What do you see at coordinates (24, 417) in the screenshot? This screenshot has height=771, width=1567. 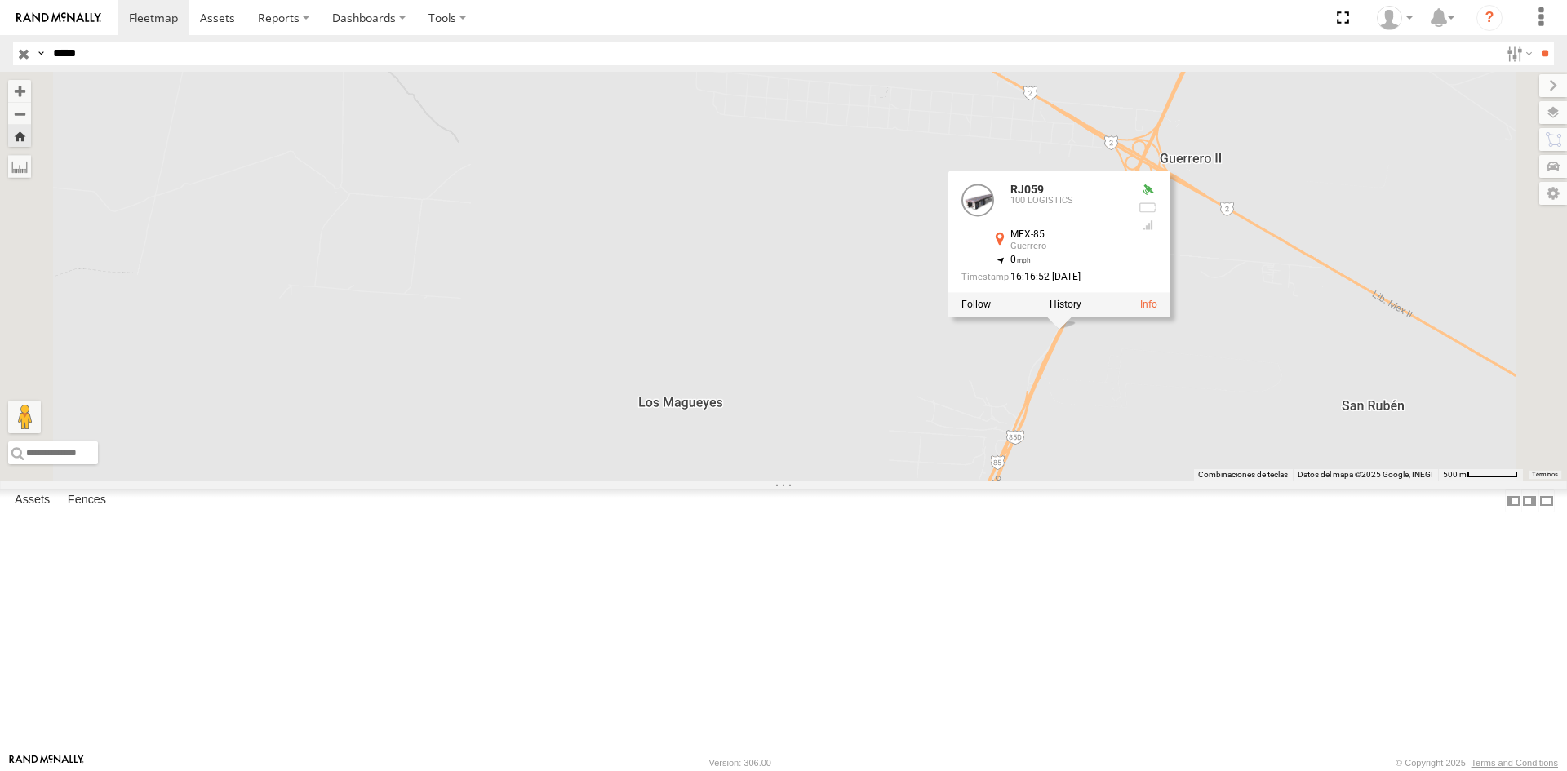 I see `button: Arrastra al hombrecito al mapa para abrir Street View` at bounding box center [24, 417].